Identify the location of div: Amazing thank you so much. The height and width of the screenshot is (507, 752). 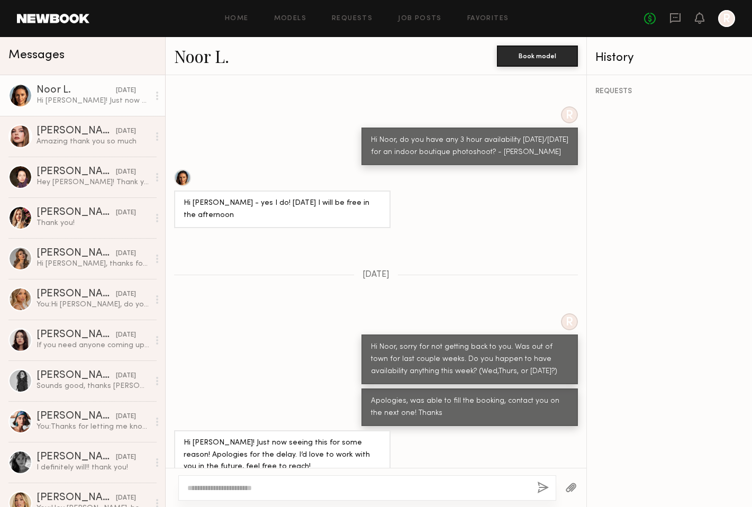
(93, 141).